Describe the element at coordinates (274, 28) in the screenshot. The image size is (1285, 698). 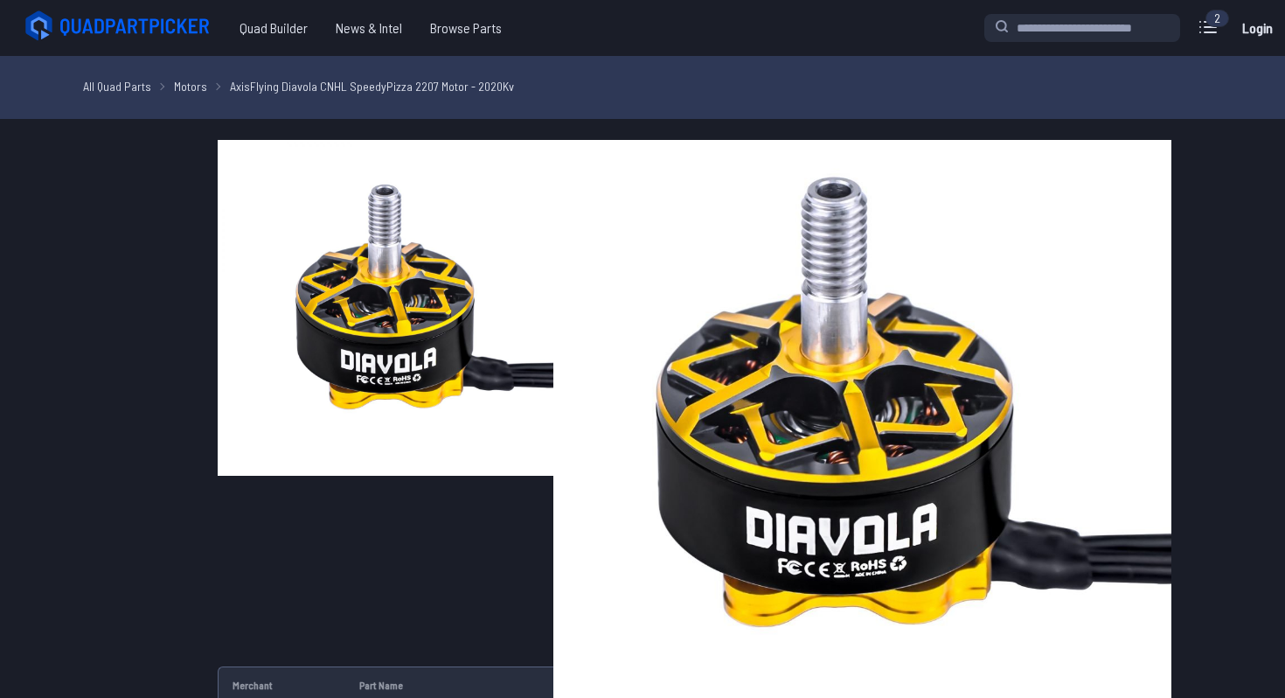
I see `a: Quad Builder` at that location.